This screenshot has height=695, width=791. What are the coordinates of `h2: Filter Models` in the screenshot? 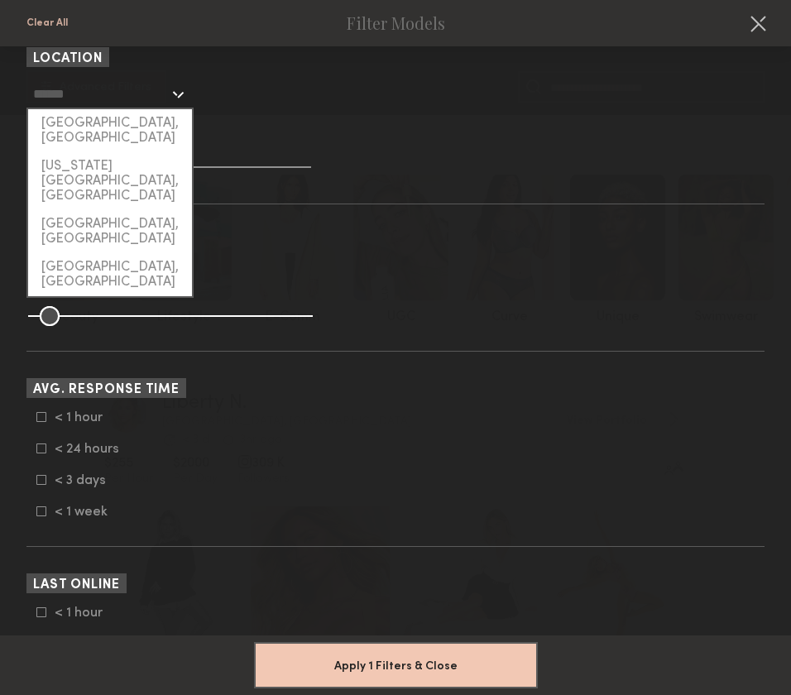 It's located at (395, 23).